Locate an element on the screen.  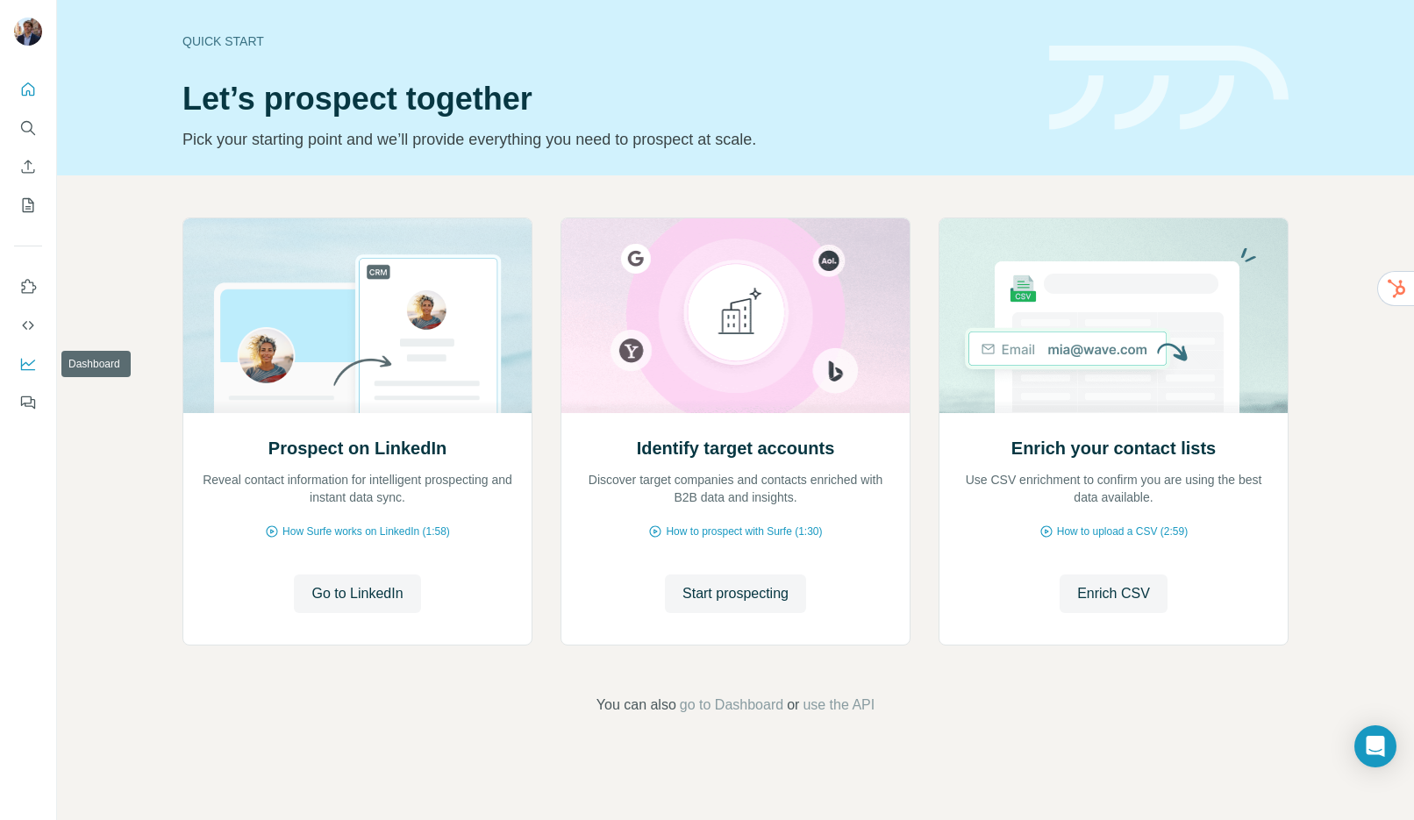
button: use the API is located at coordinates (839, 705).